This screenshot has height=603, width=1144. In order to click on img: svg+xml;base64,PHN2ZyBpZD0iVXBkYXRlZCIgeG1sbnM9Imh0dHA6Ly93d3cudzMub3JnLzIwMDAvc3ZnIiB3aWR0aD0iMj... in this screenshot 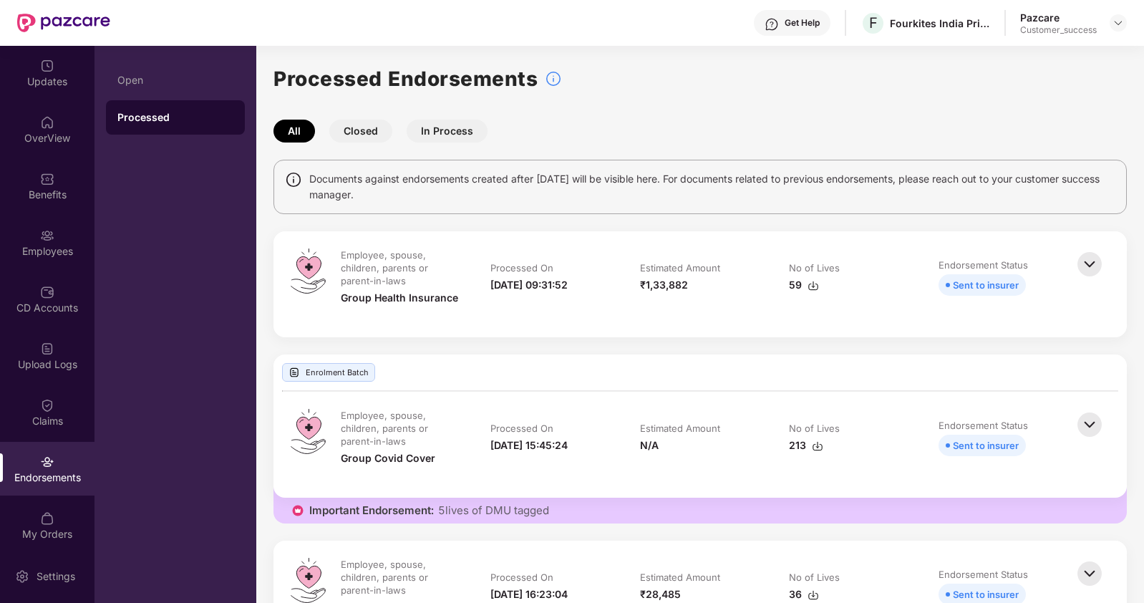, I will do `click(47, 66)`.